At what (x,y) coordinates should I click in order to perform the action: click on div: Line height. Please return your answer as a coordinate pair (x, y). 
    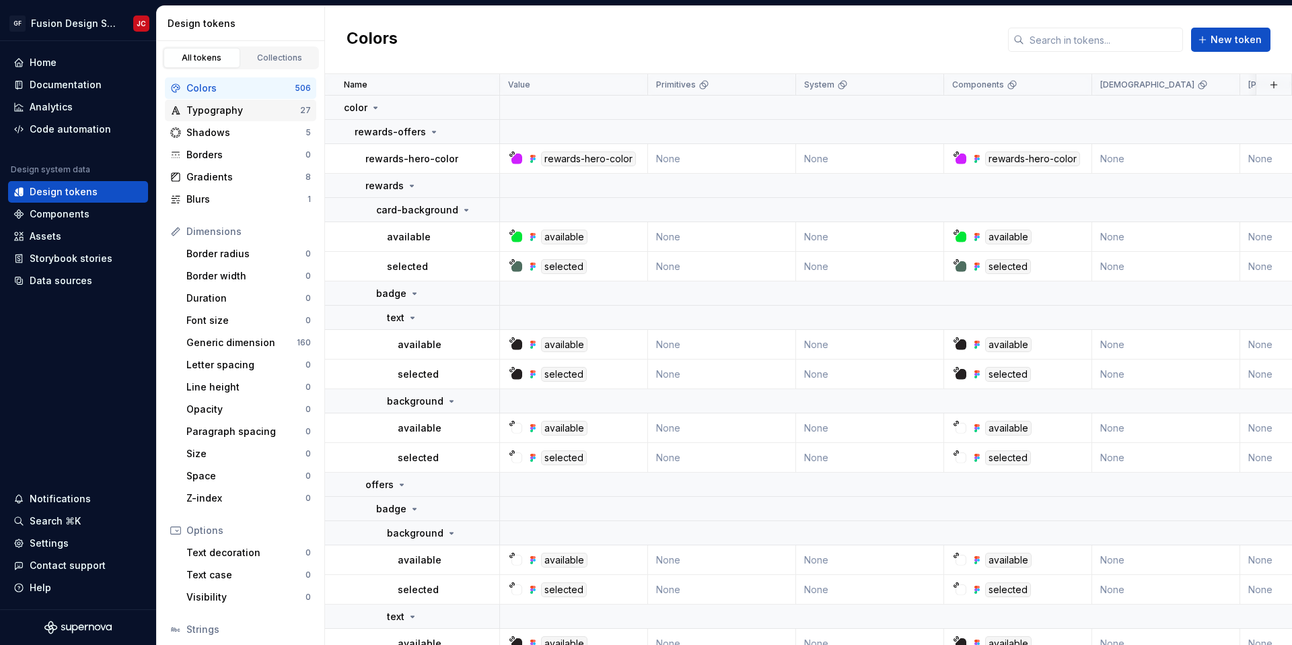
    Looking at the image, I should click on (246, 387).